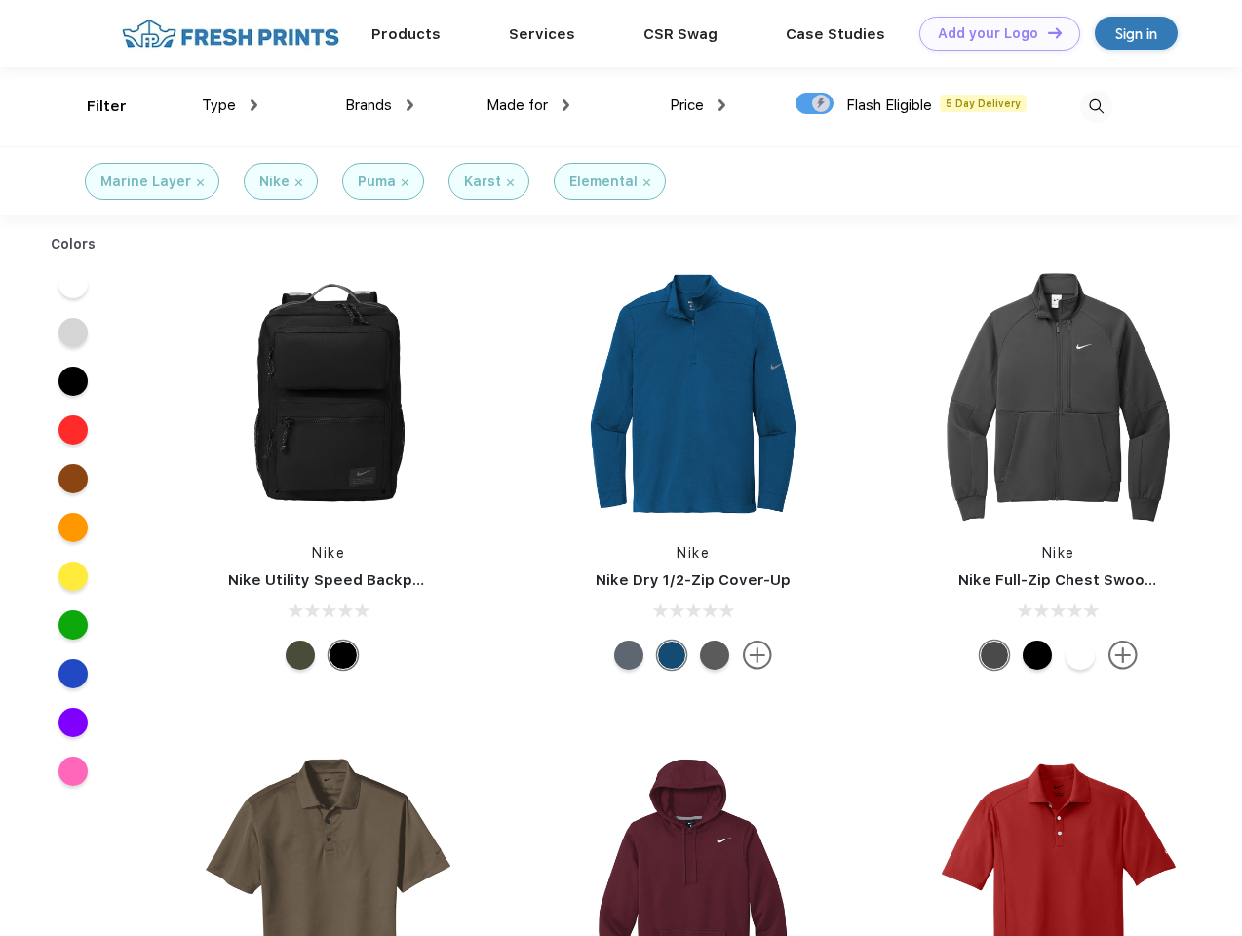  I want to click on div: Sign in, so click(1136, 33).